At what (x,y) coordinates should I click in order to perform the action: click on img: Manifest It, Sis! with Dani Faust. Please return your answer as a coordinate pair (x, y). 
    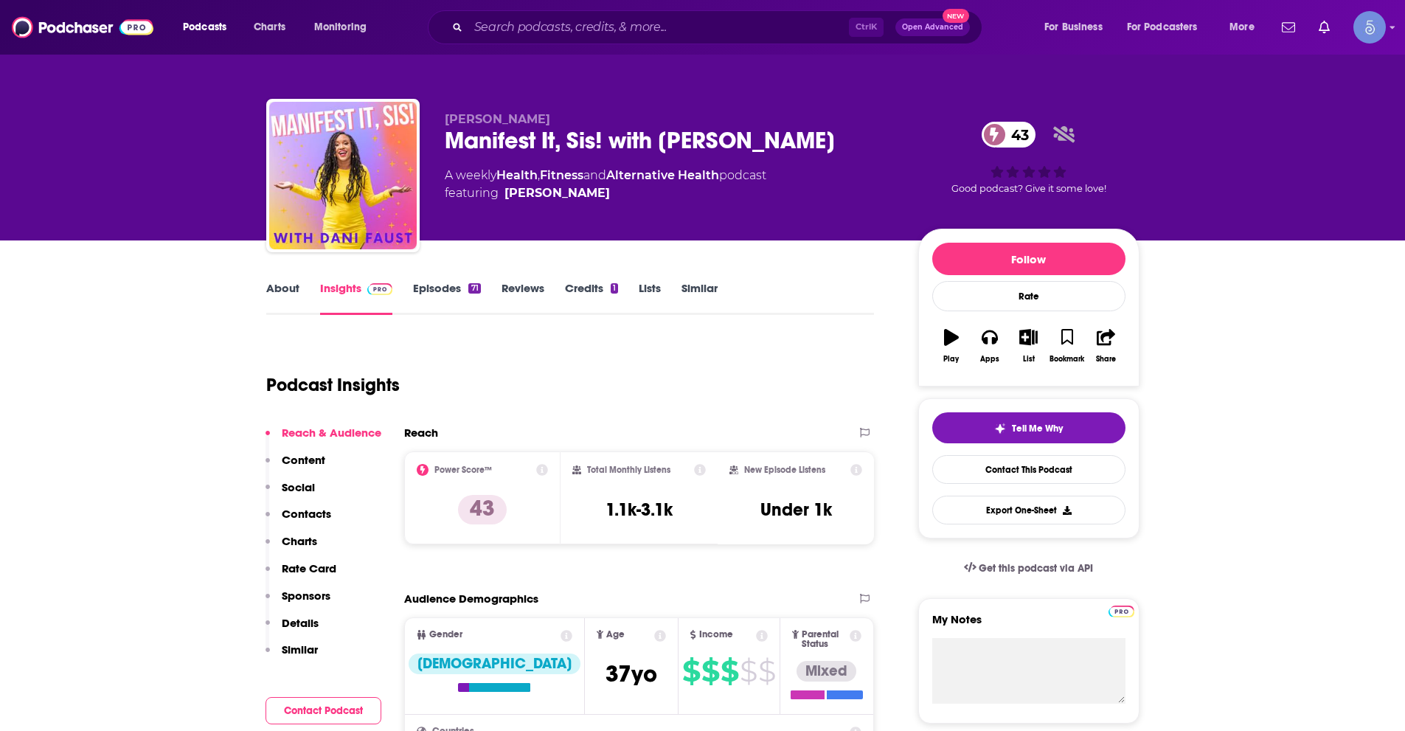
    Looking at the image, I should click on (343, 175).